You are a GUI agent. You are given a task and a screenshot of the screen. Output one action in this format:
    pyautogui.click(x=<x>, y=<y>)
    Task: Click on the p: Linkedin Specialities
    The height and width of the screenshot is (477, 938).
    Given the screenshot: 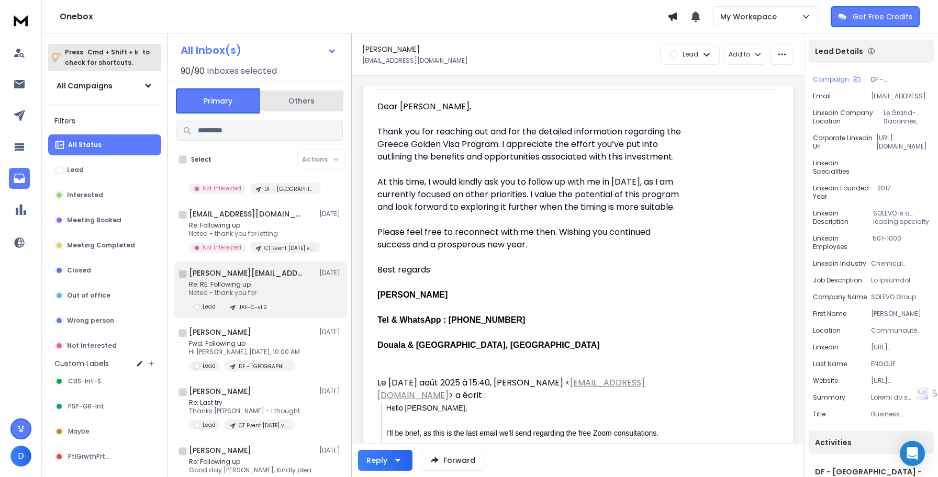 What is the action you would take?
    pyautogui.click(x=843, y=168)
    